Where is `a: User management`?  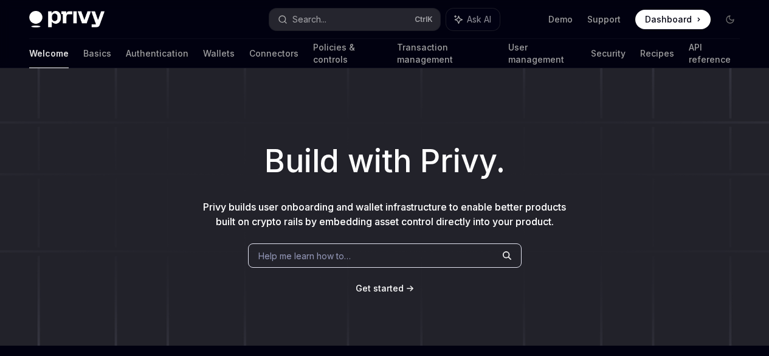 a: User management is located at coordinates (543, 54).